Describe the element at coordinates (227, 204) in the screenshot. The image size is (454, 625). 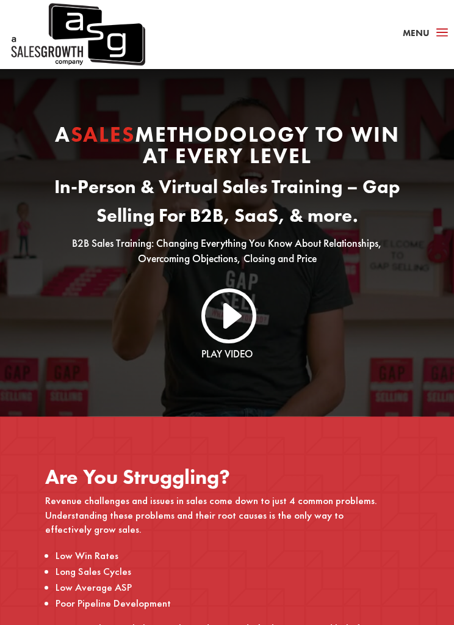
I see `h3: In-Person & Virtual Sales Training – Gap Selling For B2B, SaaS, & more.` at that location.